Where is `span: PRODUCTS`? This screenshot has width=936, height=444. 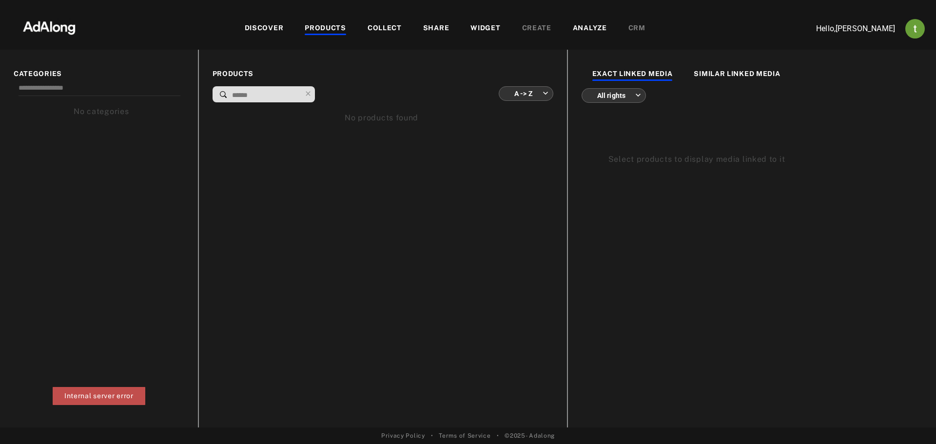
span: PRODUCTS is located at coordinates (383, 74).